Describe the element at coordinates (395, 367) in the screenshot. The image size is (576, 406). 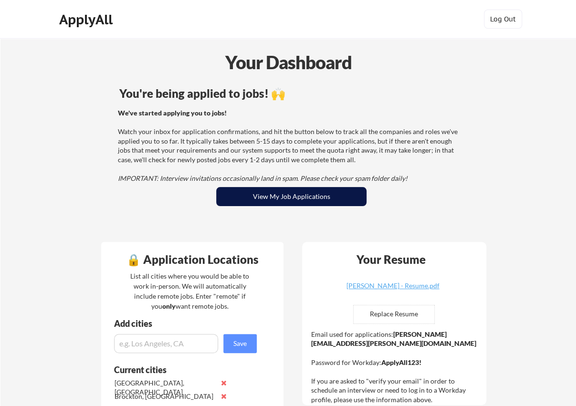
I see `div: Email used for applications: Password for Workday: If you are asked to "verify your email" in ord...` at that location.